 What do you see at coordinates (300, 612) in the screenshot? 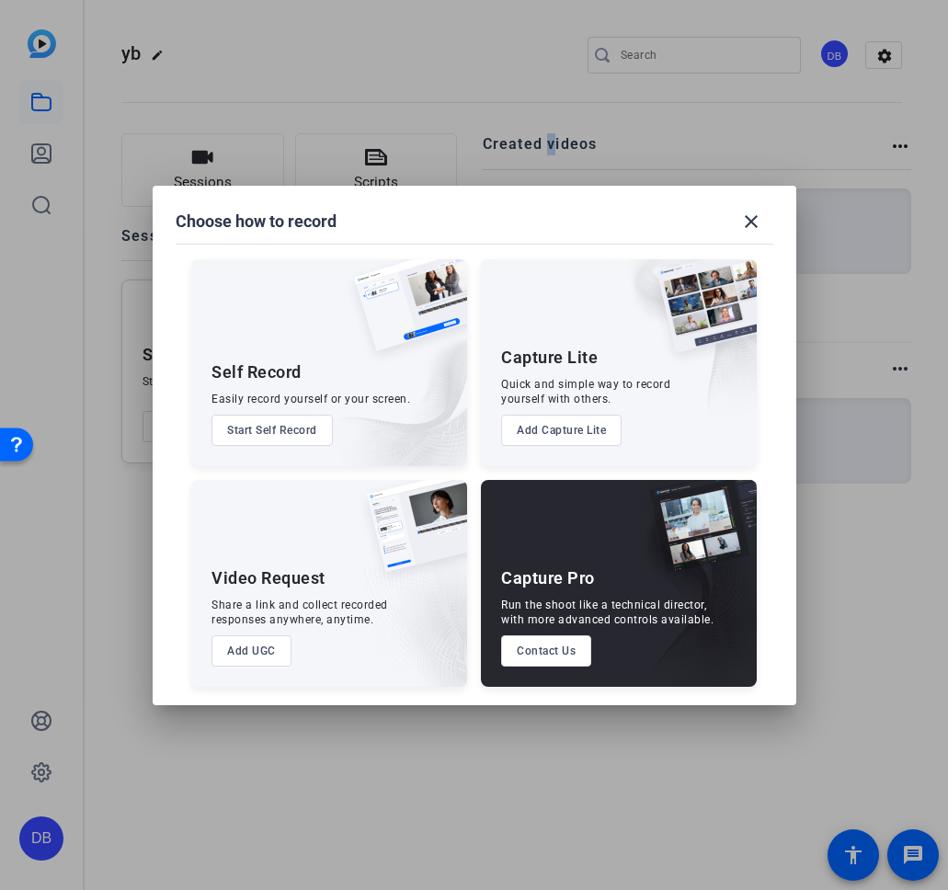
I see `div: Share a link and collect recorded responses anywhere, anytime.` at bounding box center [300, 612].